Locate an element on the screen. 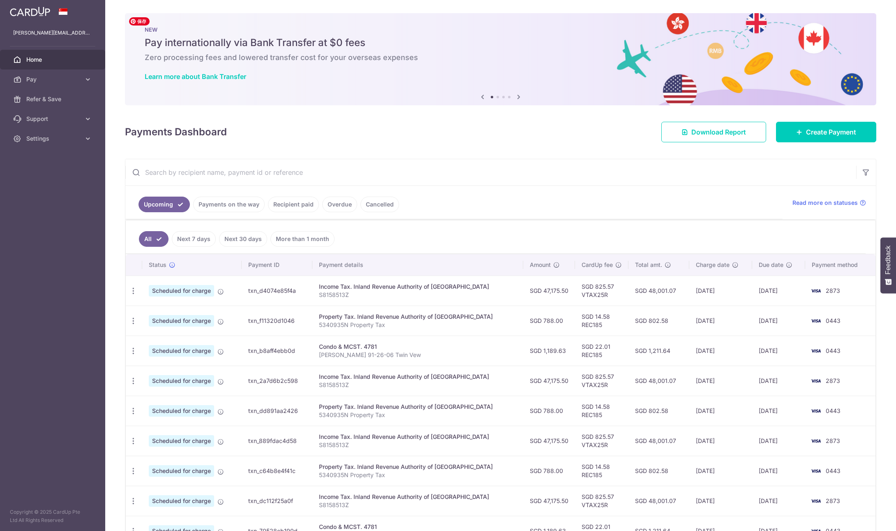 The width and height of the screenshot is (896, 531). a: Download Report is located at coordinates (714, 132).